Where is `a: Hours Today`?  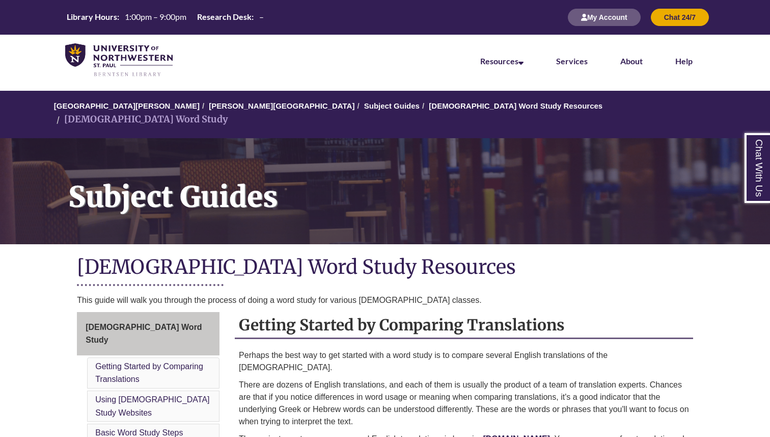 a: Hours Today is located at coordinates (165, 17).